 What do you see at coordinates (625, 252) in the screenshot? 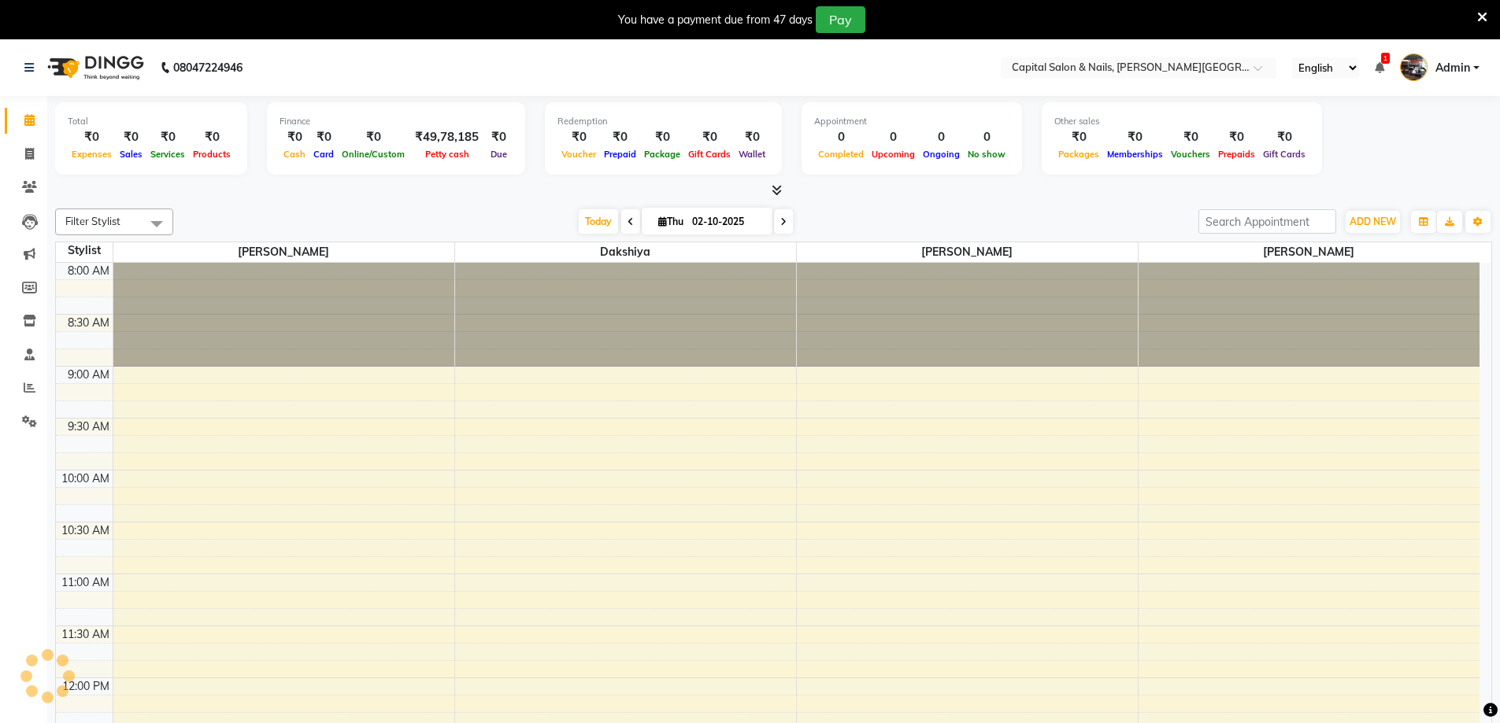
I see `span: Dakshiya` at bounding box center [625, 252].